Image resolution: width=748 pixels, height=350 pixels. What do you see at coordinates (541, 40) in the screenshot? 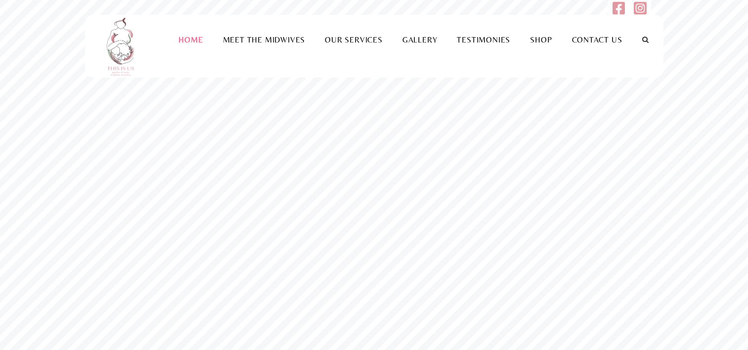
I see `a: Shop` at bounding box center [541, 40].